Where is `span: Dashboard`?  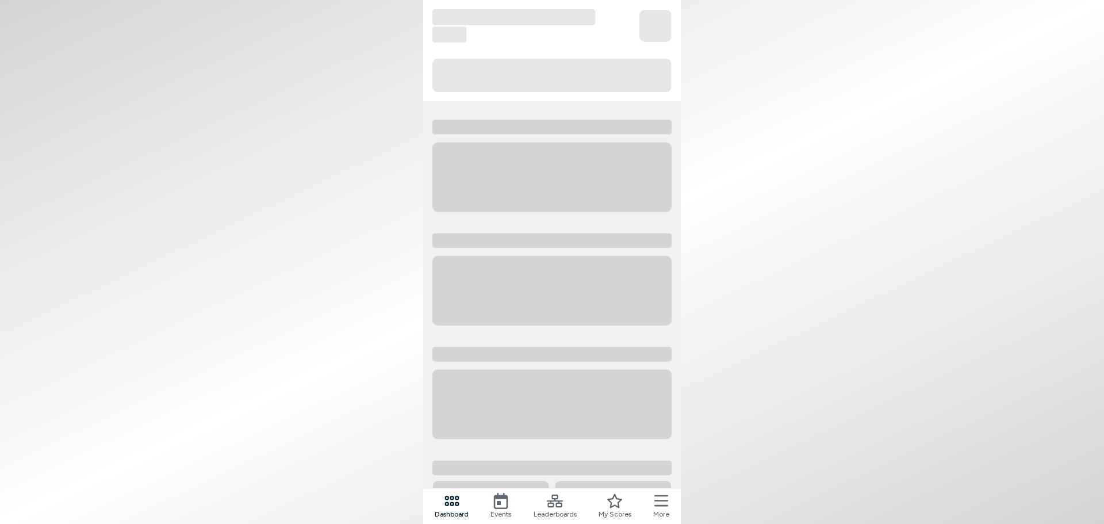 span: Dashboard is located at coordinates (452, 514).